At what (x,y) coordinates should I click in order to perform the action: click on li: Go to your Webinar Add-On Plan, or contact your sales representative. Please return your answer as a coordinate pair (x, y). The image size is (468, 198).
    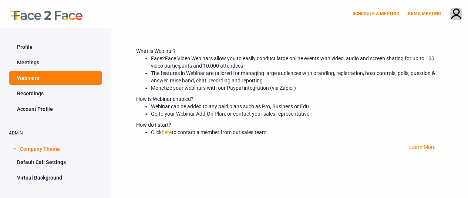
    Looking at the image, I should click on (297, 114).